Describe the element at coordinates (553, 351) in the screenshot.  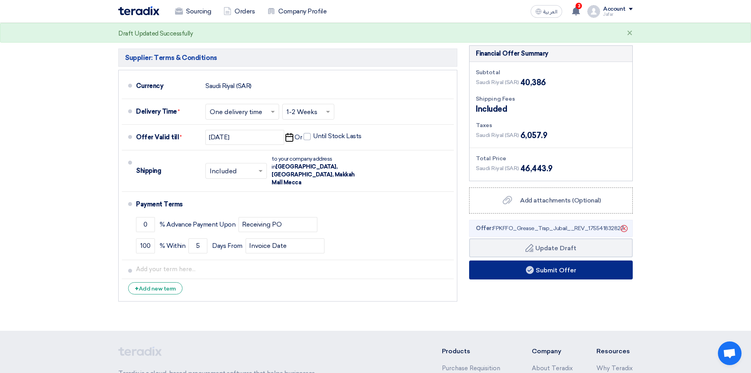
I see `li: Company` at that location.